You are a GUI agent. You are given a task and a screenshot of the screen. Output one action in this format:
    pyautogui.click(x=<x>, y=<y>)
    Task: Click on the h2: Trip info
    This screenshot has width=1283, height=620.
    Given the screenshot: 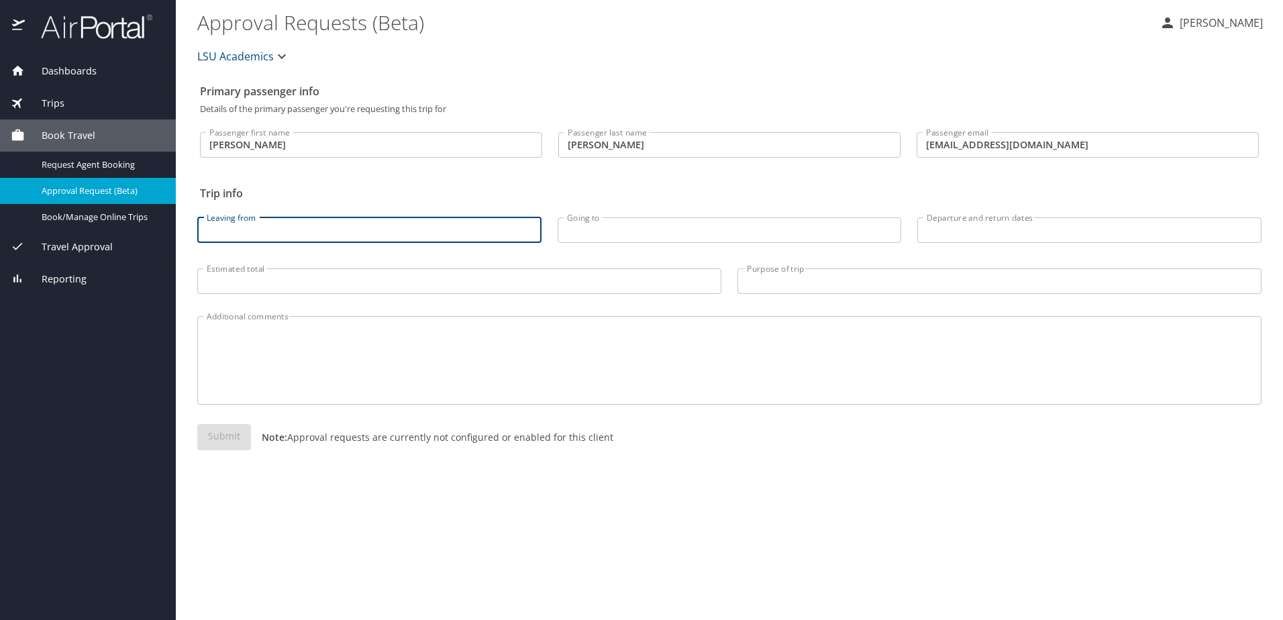 What is the action you would take?
    pyautogui.click(x=729, y=193)
    